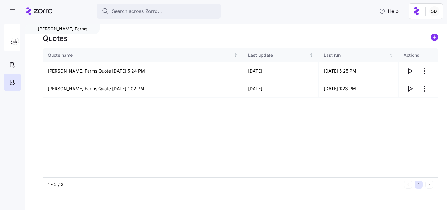  What do you see at coordinates (435, 38) in the screenshot?
I see `a: add icon` at bounding box center [435, 38].